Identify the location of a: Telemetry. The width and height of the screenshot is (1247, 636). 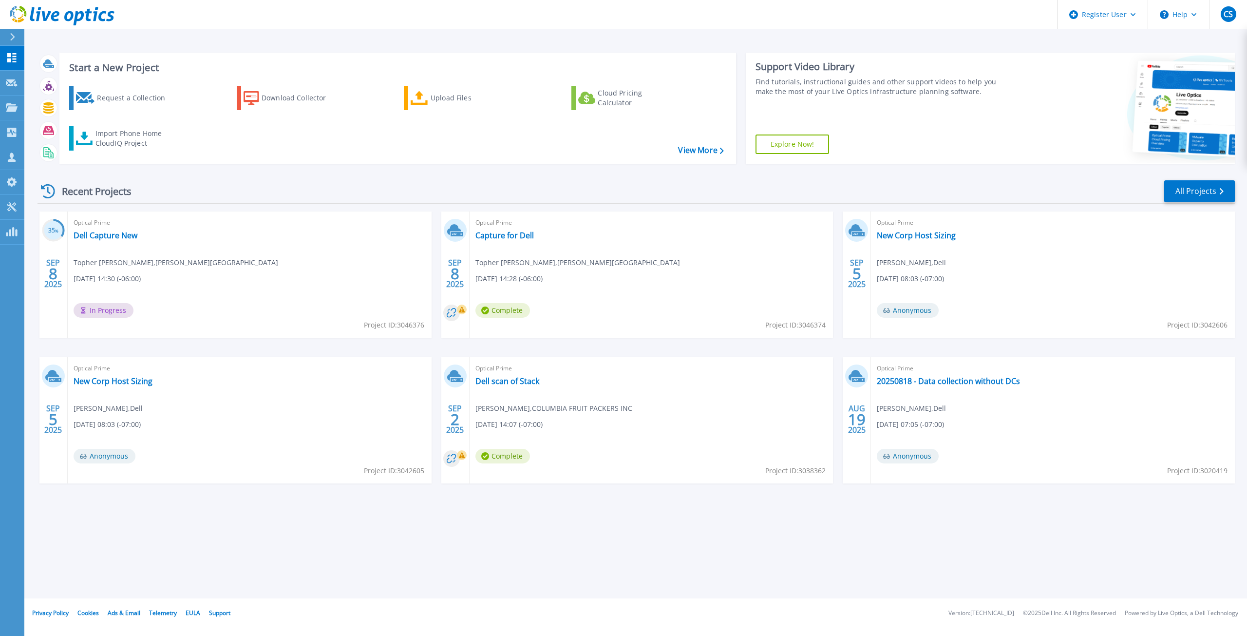
(163, 612).